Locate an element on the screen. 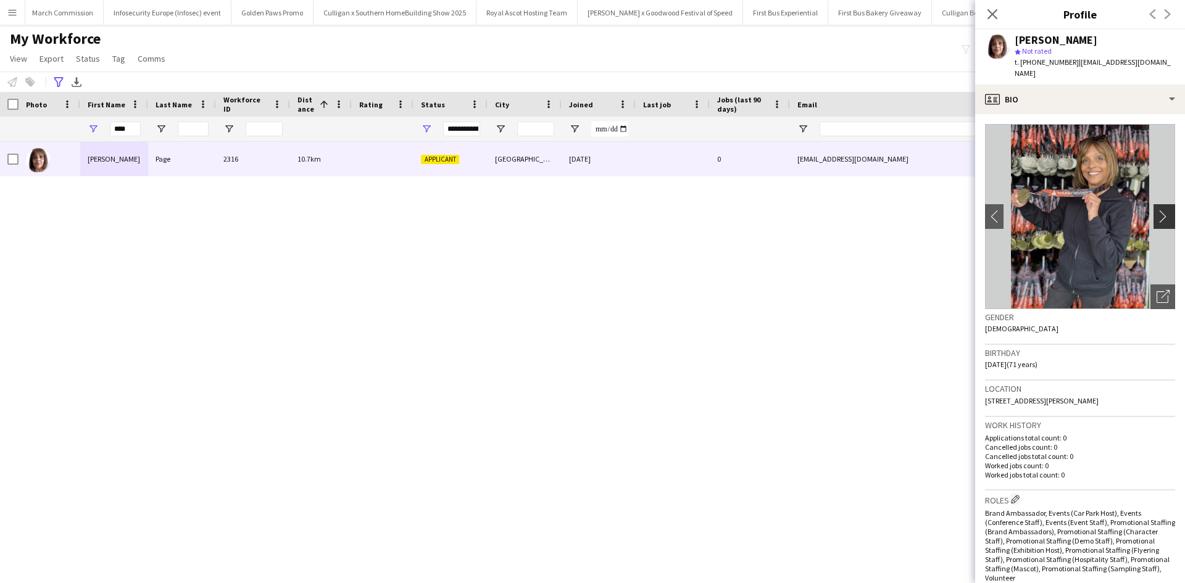 The width and height of the screenshot is (1185, 583). span: Email is located at coordinates (807, 104).